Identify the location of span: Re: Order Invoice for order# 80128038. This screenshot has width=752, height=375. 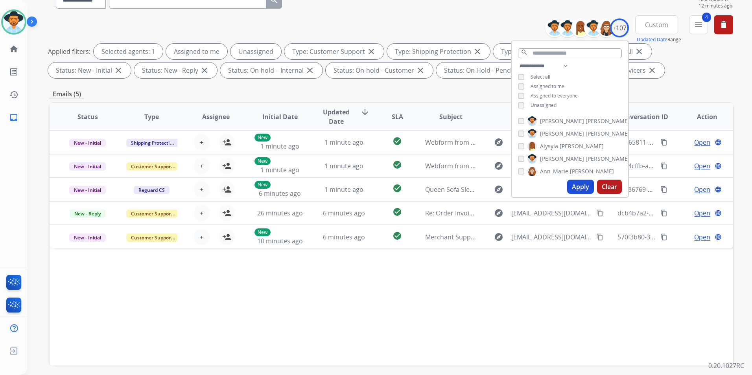
(482, 213).